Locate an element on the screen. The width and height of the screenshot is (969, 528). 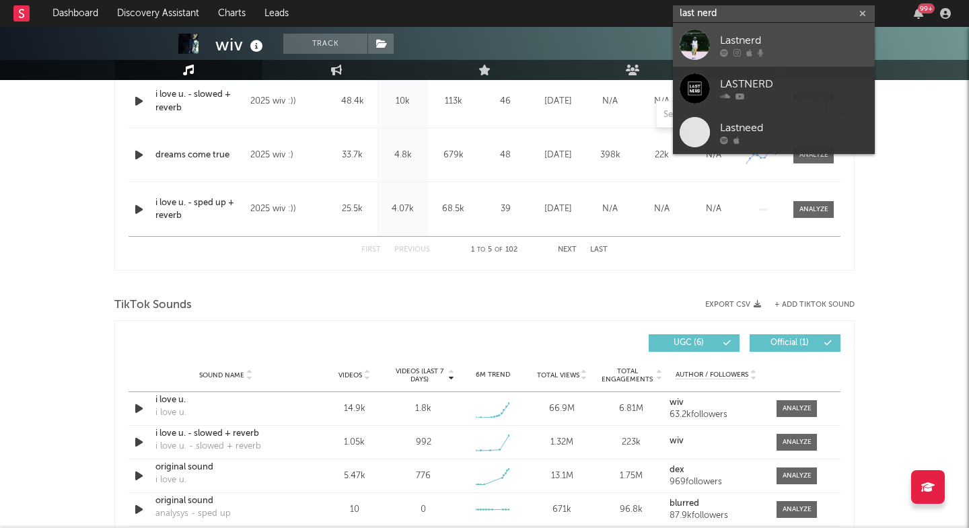
div: 776 is located at coordinates (423, 477).